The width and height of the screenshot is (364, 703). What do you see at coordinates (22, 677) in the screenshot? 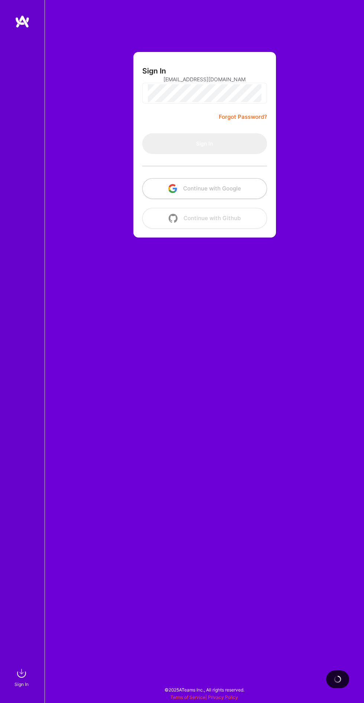
I see `a: sign inSign In` at bounding box center [22, 677].